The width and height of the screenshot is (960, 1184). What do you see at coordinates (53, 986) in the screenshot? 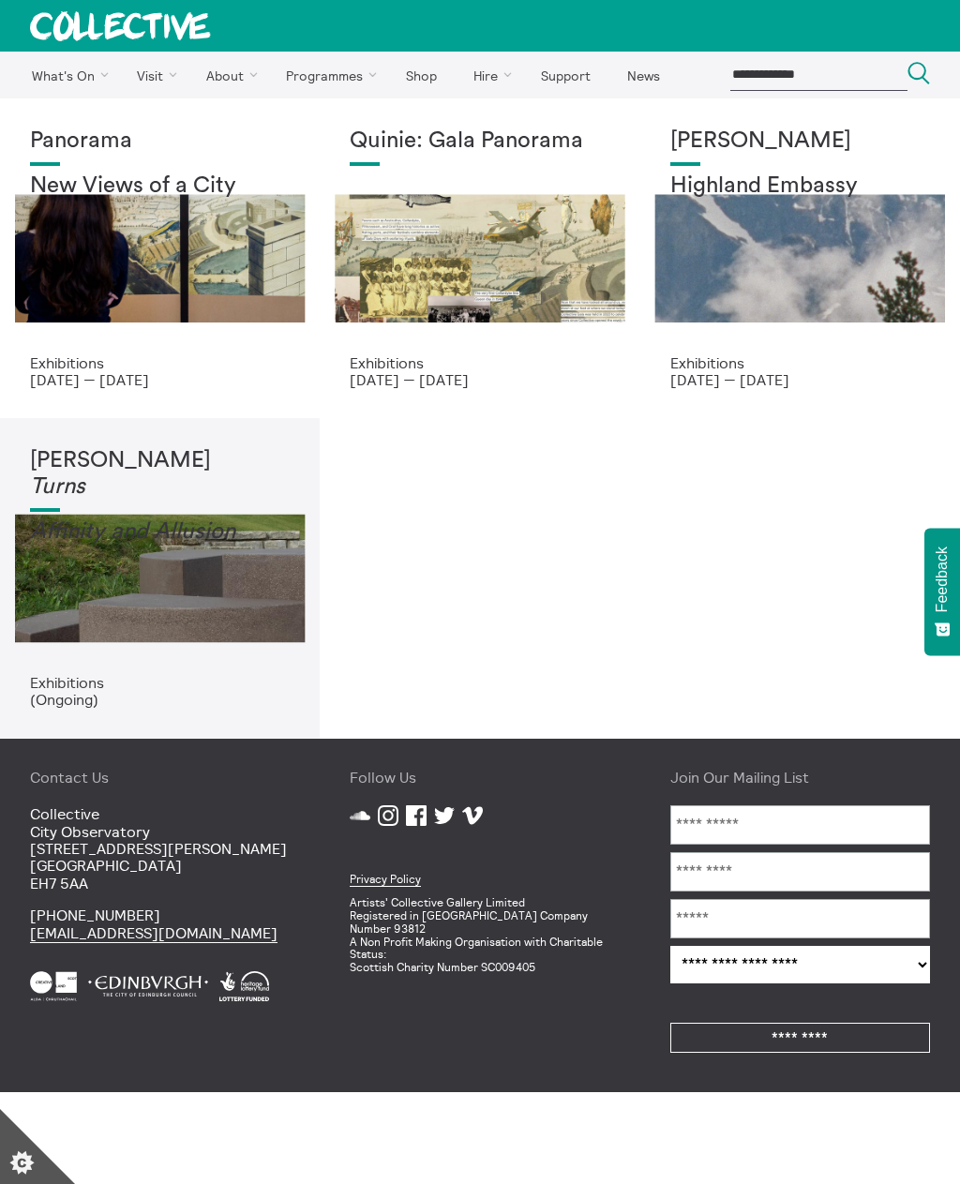
I see `img: Creative Scotland` at bounding box center [53, 986].